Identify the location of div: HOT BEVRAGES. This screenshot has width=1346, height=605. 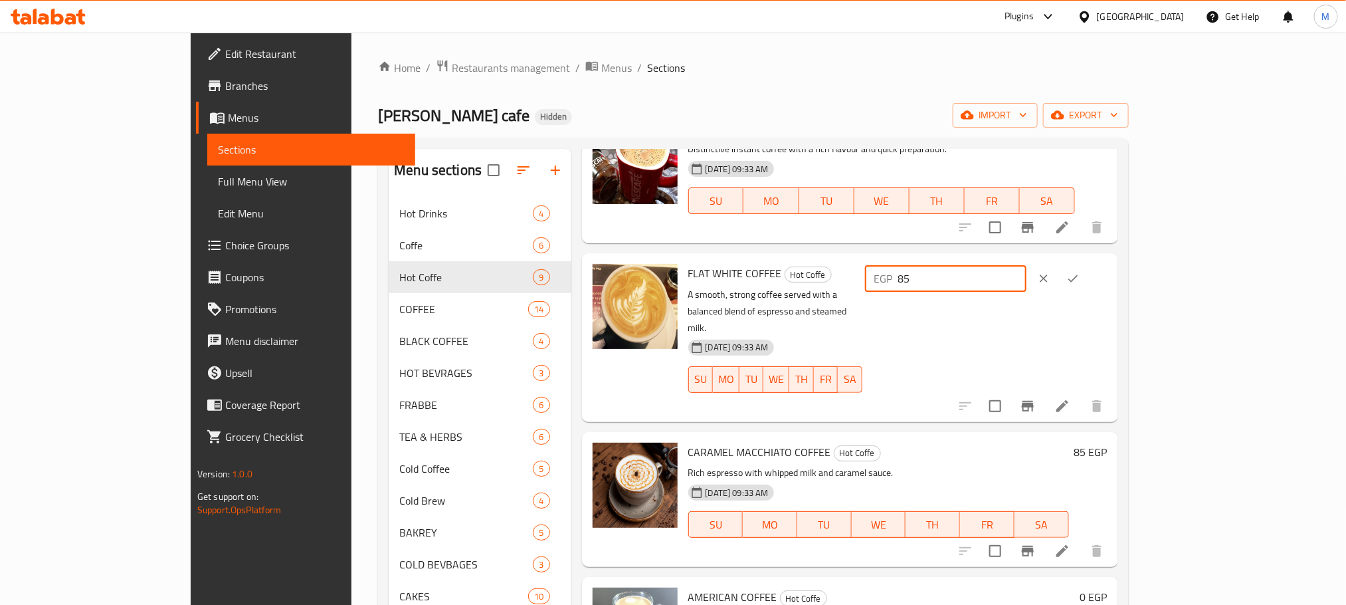
(466, 373).